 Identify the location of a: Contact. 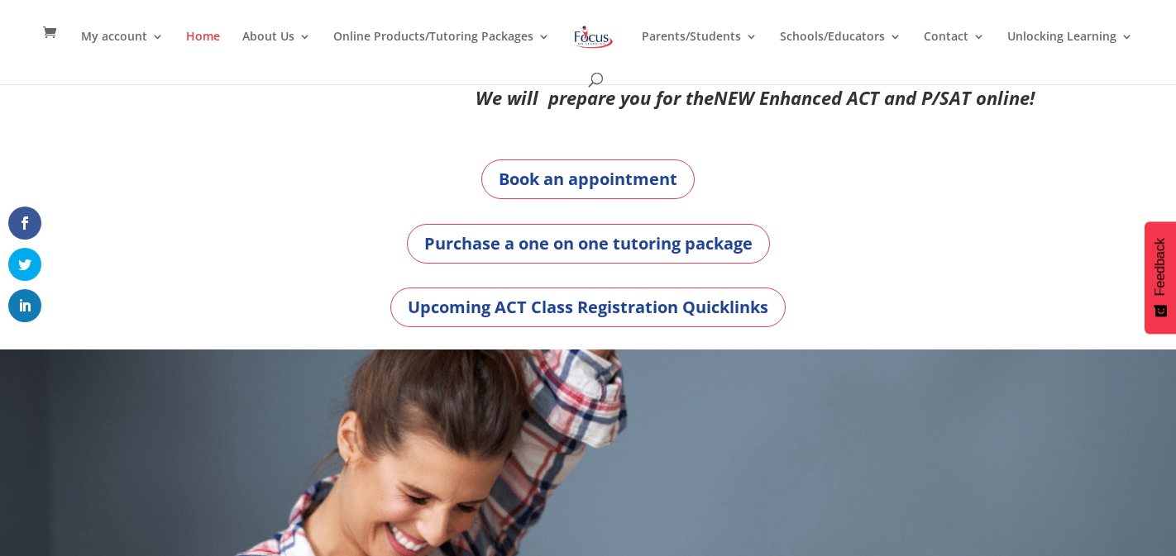
(954, 50).